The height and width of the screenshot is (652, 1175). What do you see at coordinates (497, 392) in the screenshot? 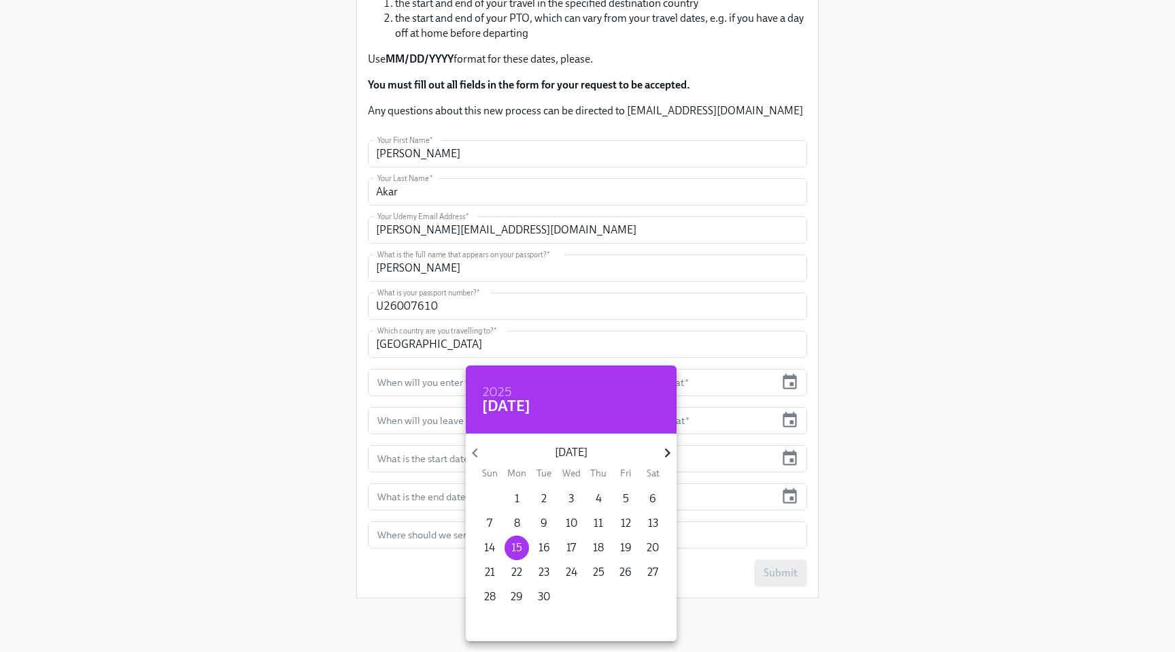
I see `h6: 2025` at bounding box center [497, 392].